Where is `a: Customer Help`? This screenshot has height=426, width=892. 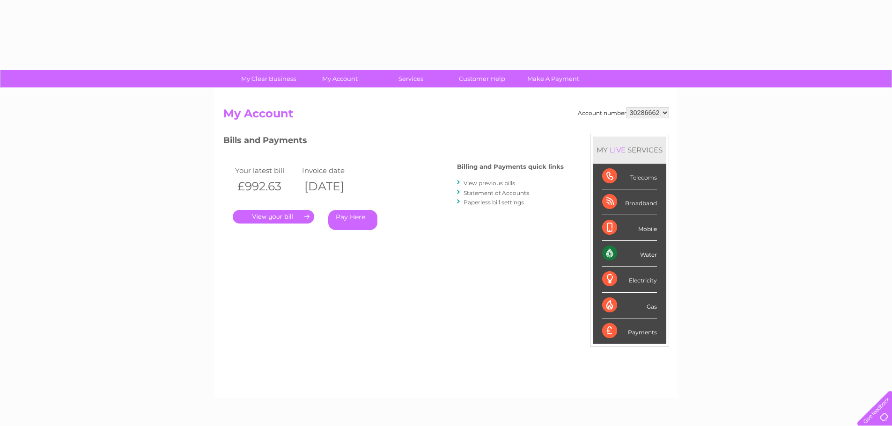 a: Customer Help is located at coordinates (482, 79).